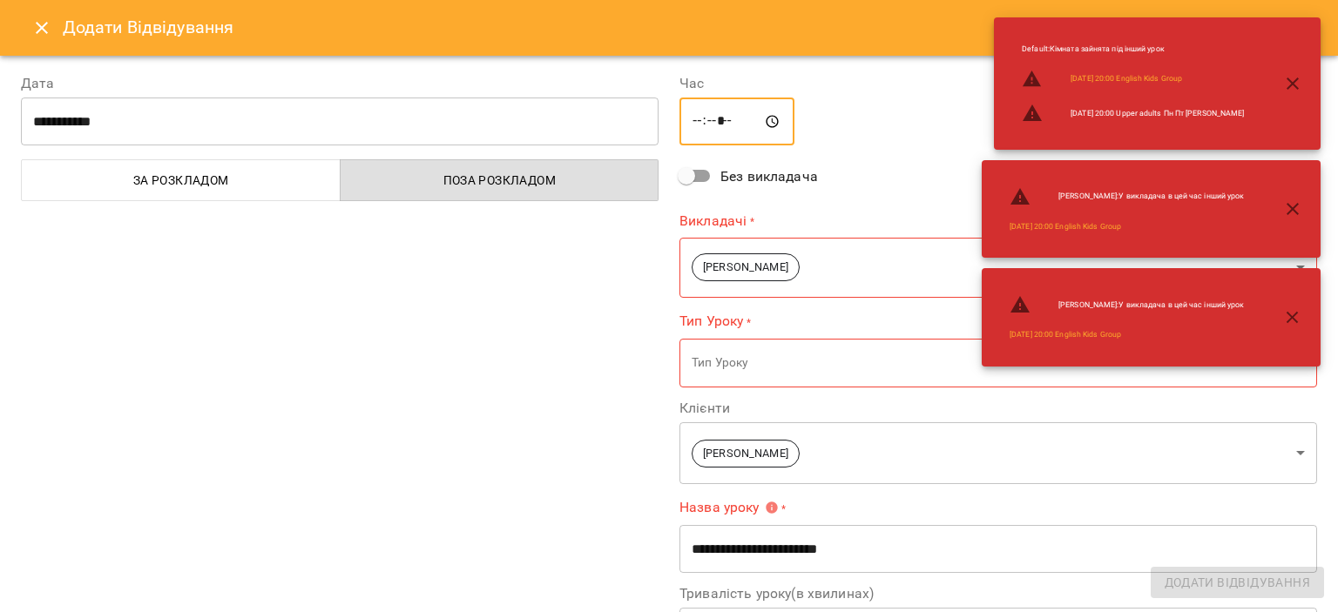  Describe the element at coordinates (42, 28) in the screenshot. I see `button: Close` at that location.